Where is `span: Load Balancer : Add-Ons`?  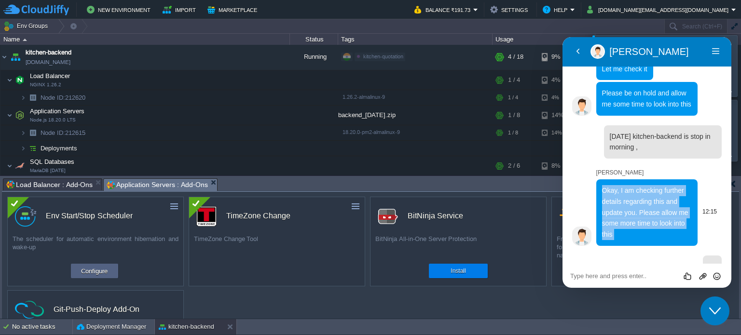 span: Load Balancer : Add-Ons is located at coordinates (49, 185).